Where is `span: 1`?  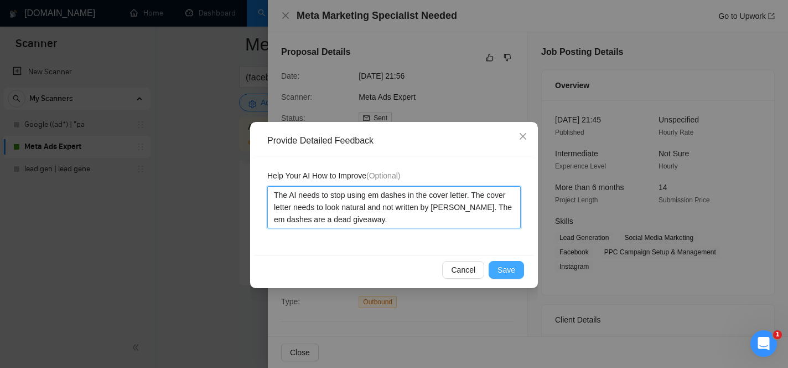
span: 1 is located at coordinates (778, 334).